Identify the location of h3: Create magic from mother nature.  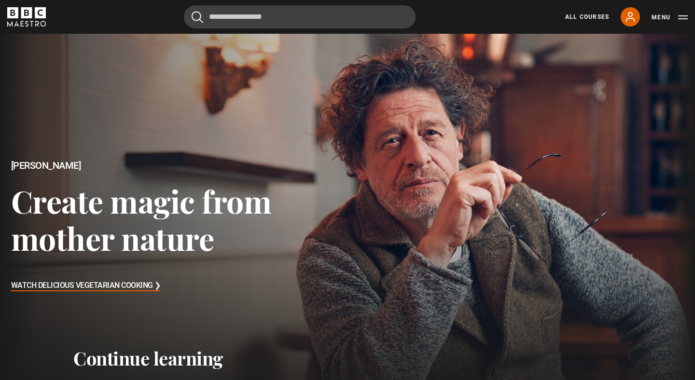
(180, 220).